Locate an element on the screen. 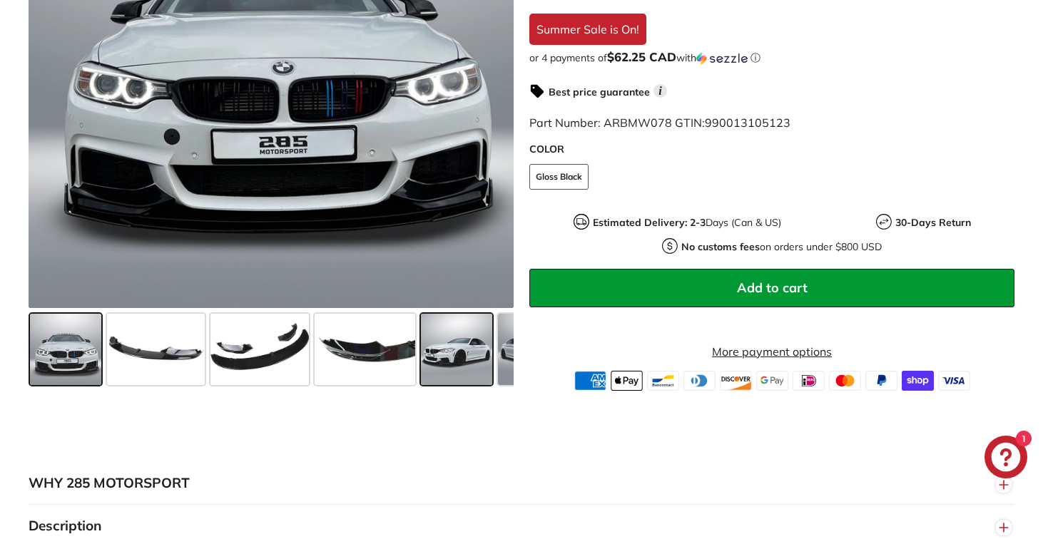  strong: 30-Days Return is located at coordinates (933, 223).